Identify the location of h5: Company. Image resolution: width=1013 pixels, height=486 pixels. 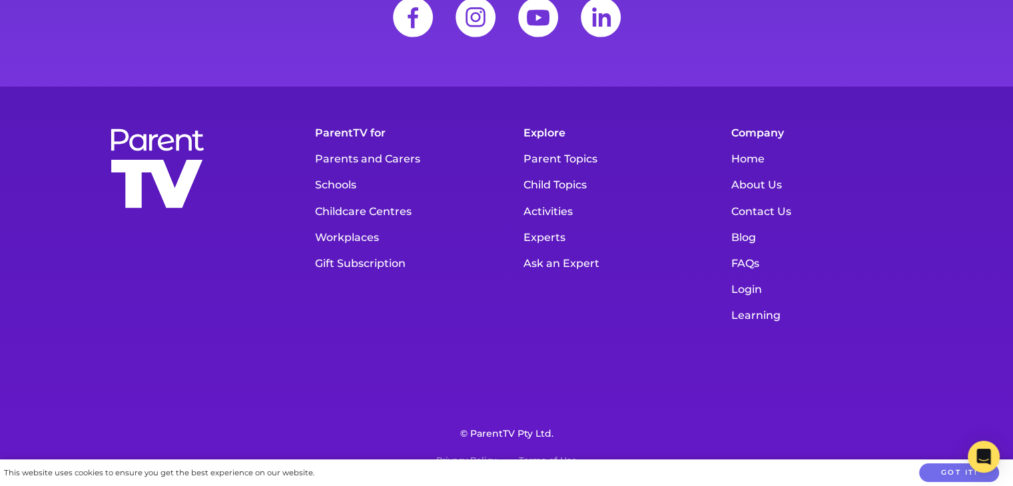
(818, 133).